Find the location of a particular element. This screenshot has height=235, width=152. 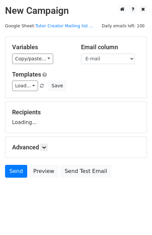

h5: Variables is located at coordinates (41, 47).